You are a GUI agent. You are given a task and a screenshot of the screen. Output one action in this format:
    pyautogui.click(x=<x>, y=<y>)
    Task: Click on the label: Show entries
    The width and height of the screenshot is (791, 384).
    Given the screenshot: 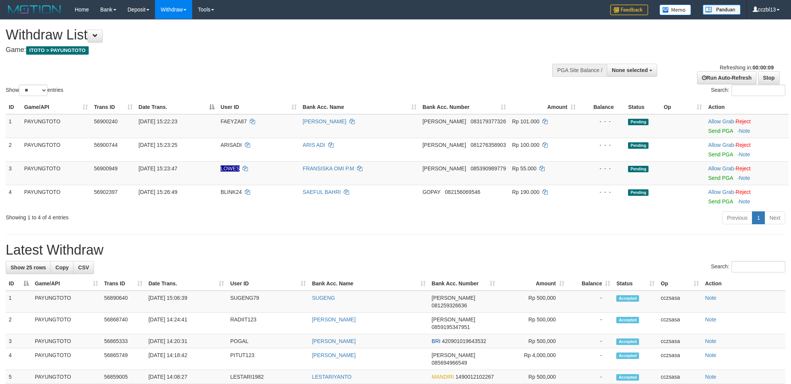 What is the action you would take?
    pyautogui.click(x=35, y=90)
    